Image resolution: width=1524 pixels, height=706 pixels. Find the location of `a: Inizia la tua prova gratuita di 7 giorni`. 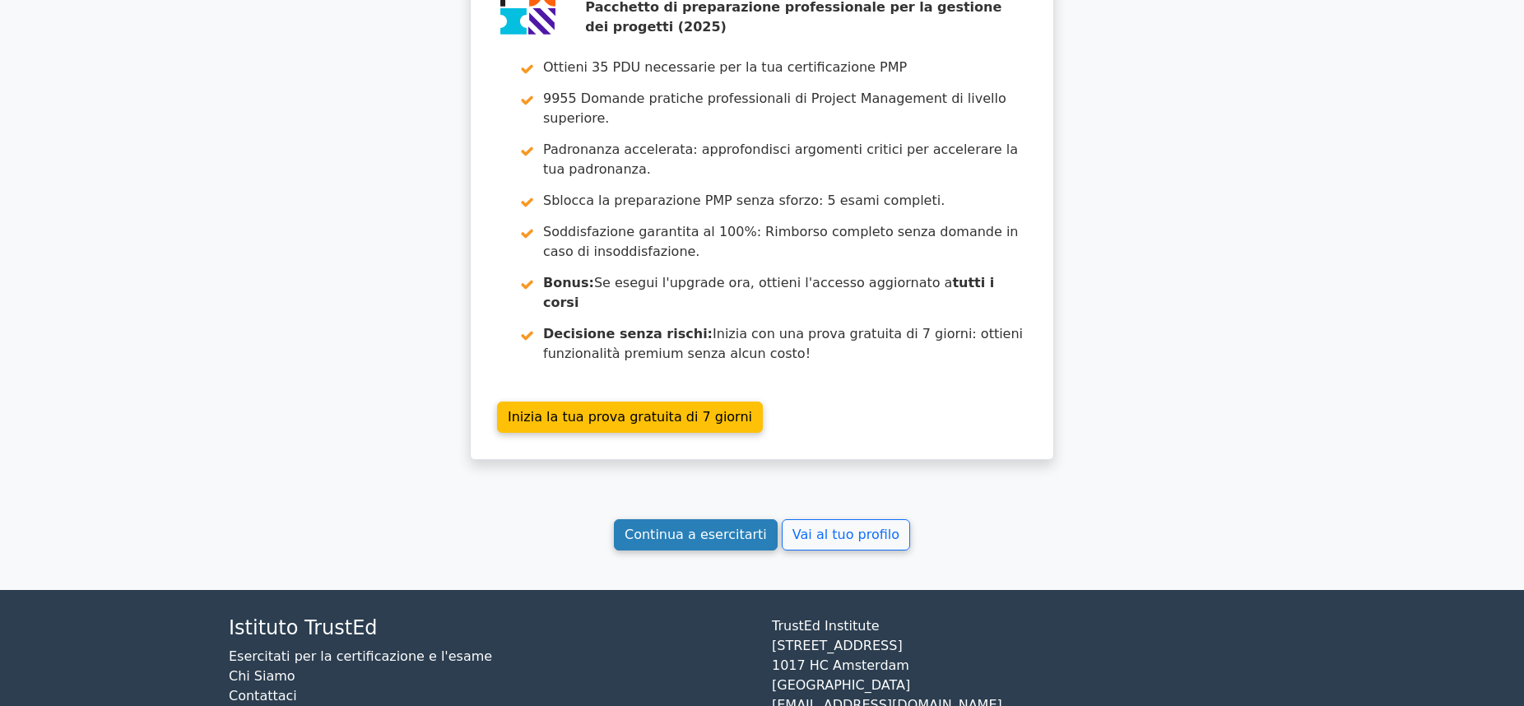

a: Inizia la tua prova gratuita di 7 giorni is located at coordinates (630, 417).